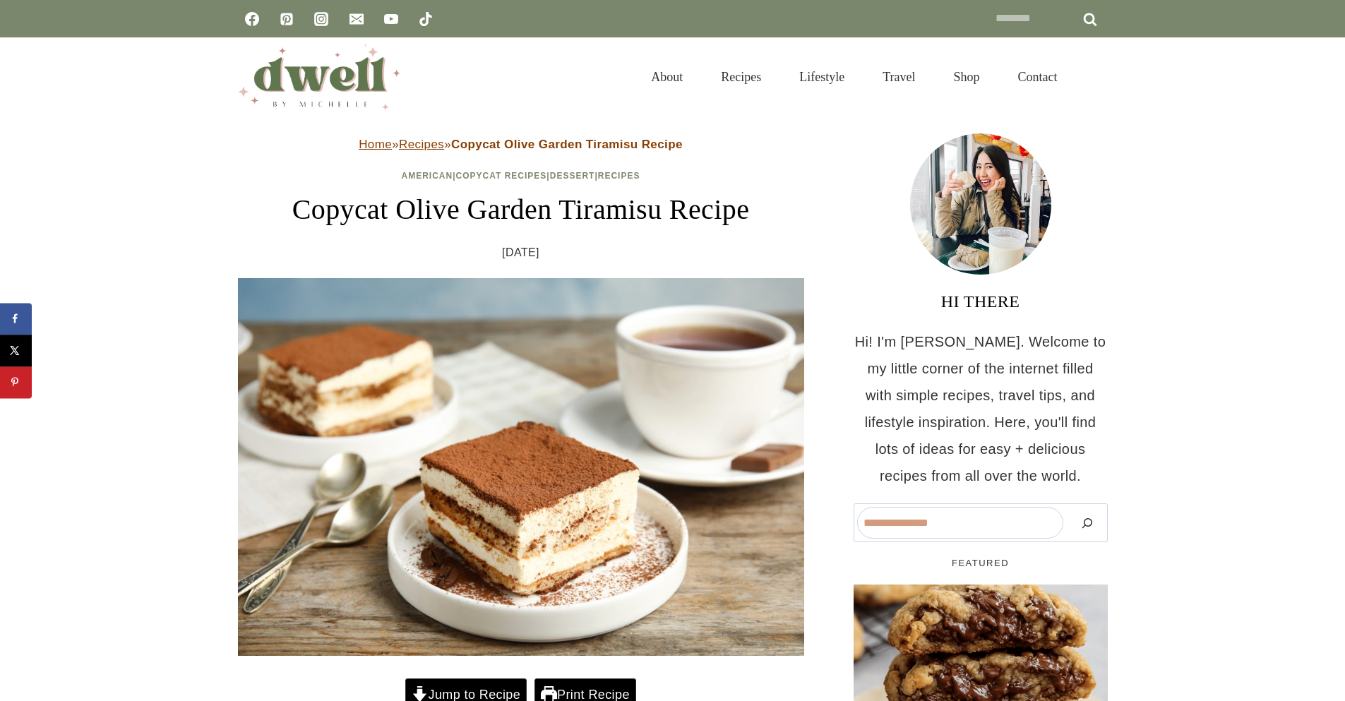 Image resolution: width=1345 pixels, height=701 pixels. I want to click on a: Copycat Recipes, so click(501, 176).